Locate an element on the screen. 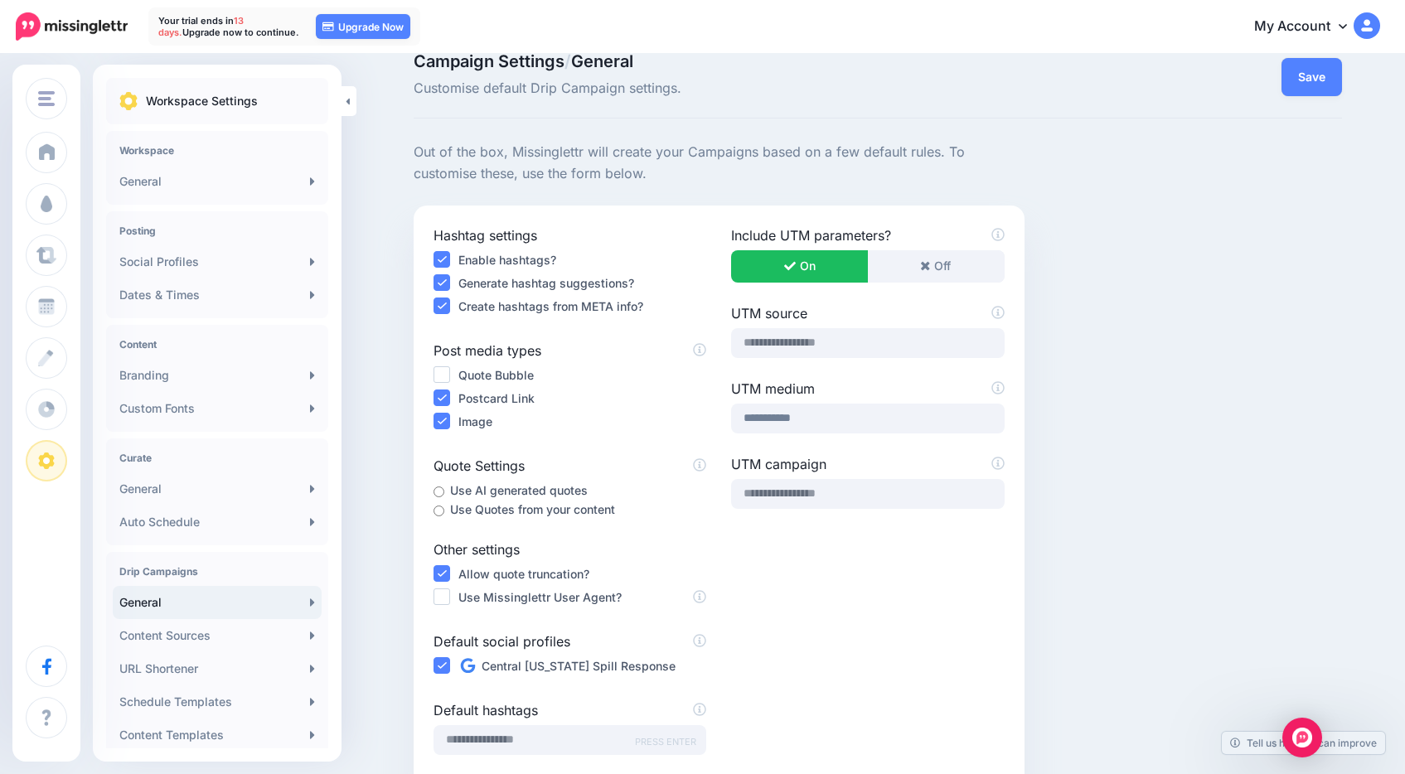 Image resolution: width=1405 pixels, height=774 pixels. a: Upgrade Now is located at coordinates (363, 27).